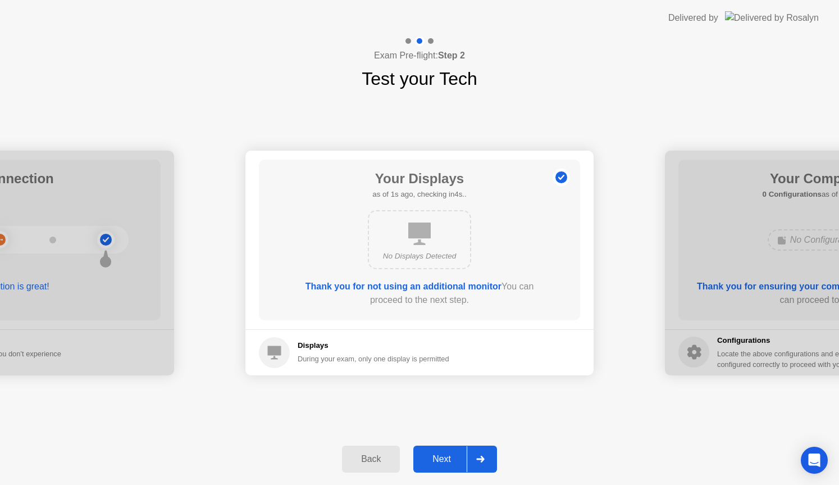  Describe the element at coordinates (815, 460) in the screenshot. I see `div: Open Intercom Messenger` at that location.